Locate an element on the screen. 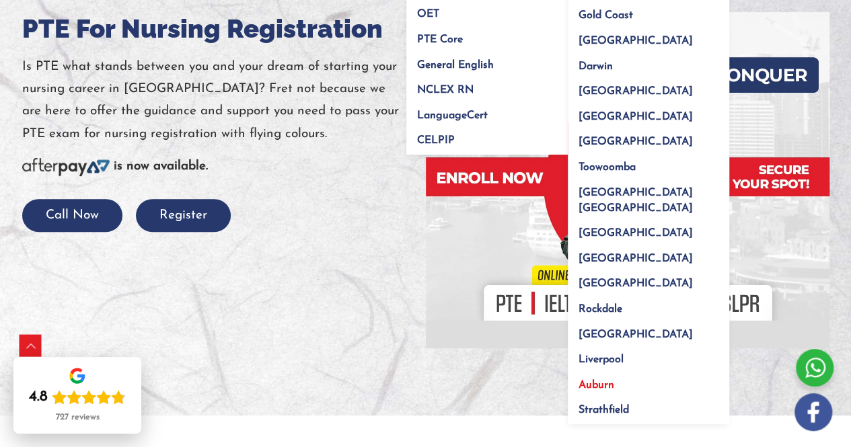 The width and height of the screenshot is (851, 447). p: Is PTE what stands between you and your dream of starting your nursing career in [GEOGRAPHIC_DATA... is located at coordinates (224, 100).